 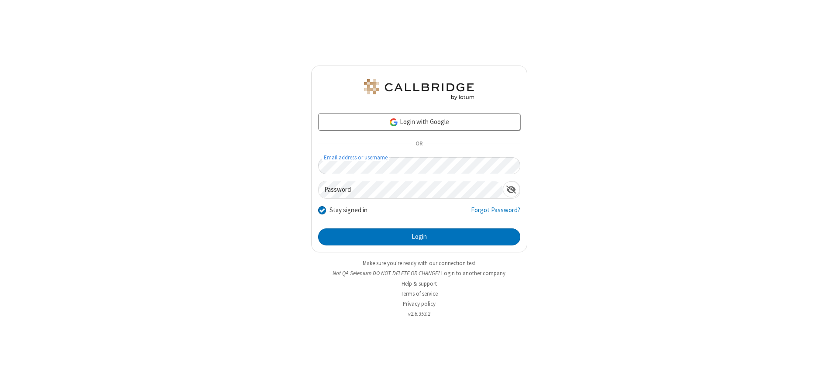 I want to click on a: Login with Google, so click(x=419, y=122).